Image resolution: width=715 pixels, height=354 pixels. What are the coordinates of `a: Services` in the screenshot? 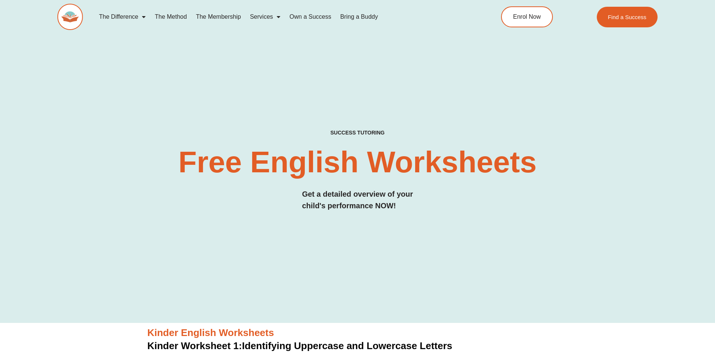 It's located at (265, 17).